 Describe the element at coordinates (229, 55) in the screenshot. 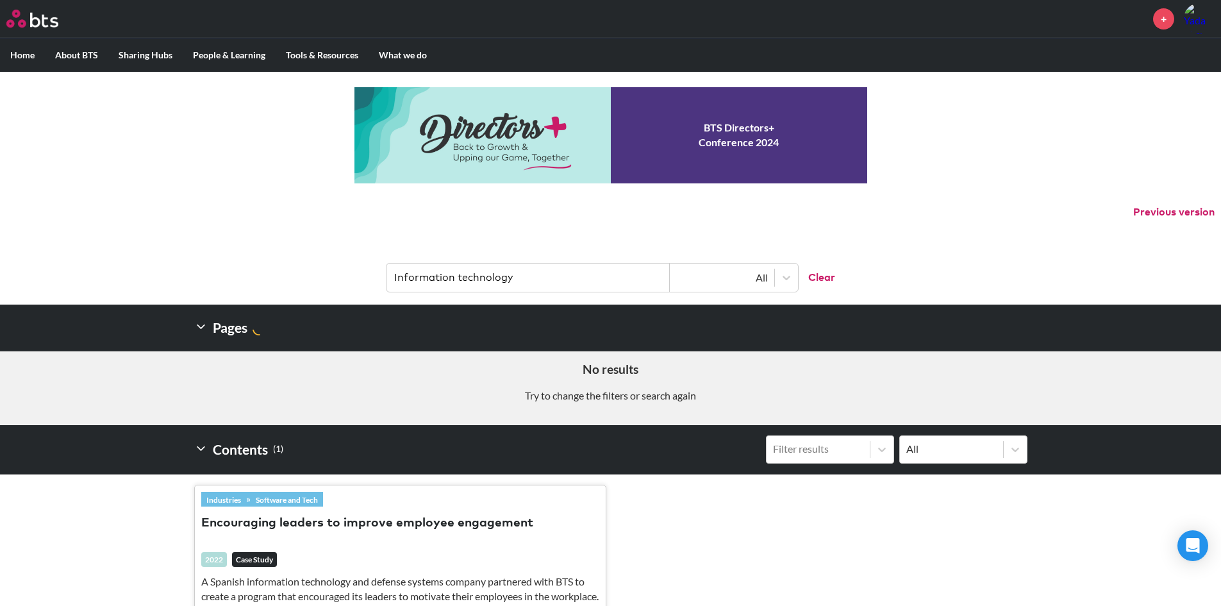

I see `label: People & Learning` at that location.